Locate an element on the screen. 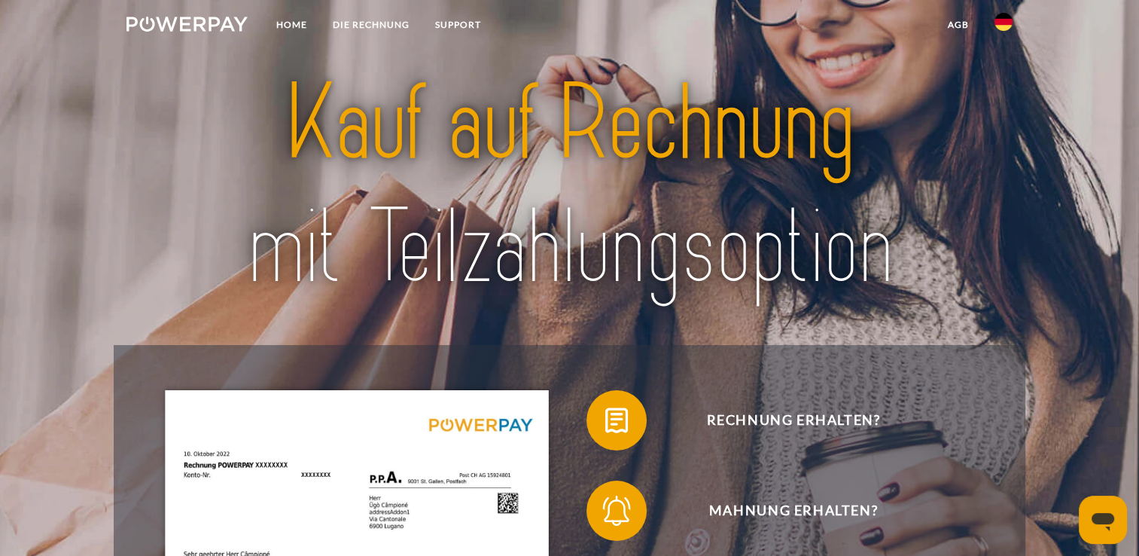 The width and height of the screenshot is (1139, 556). img: logo-powerpay-white.svg is located at coordinates (187, 24).